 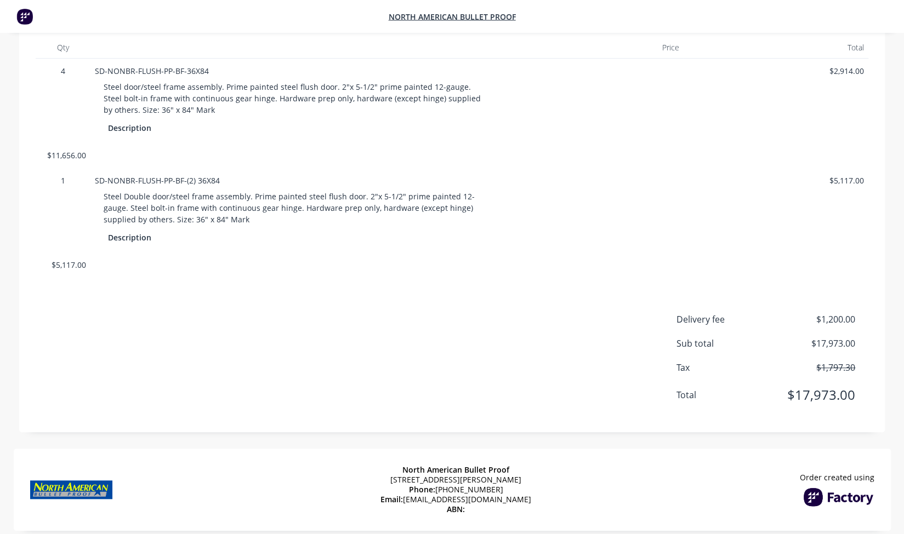 I want to click on span: $1,200.00, so click(x=814, y=320).